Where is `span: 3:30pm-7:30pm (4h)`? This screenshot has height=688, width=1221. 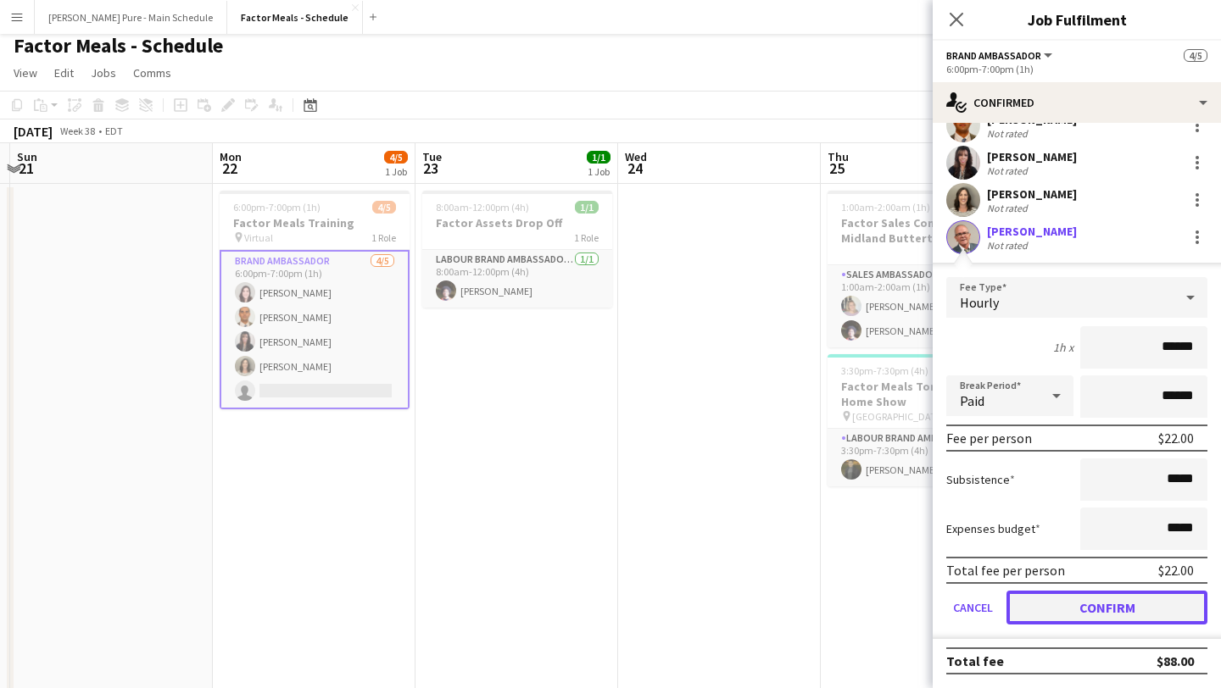 span: 3:30pm-7:30pm (4h) is located at coordinates (884, 370).